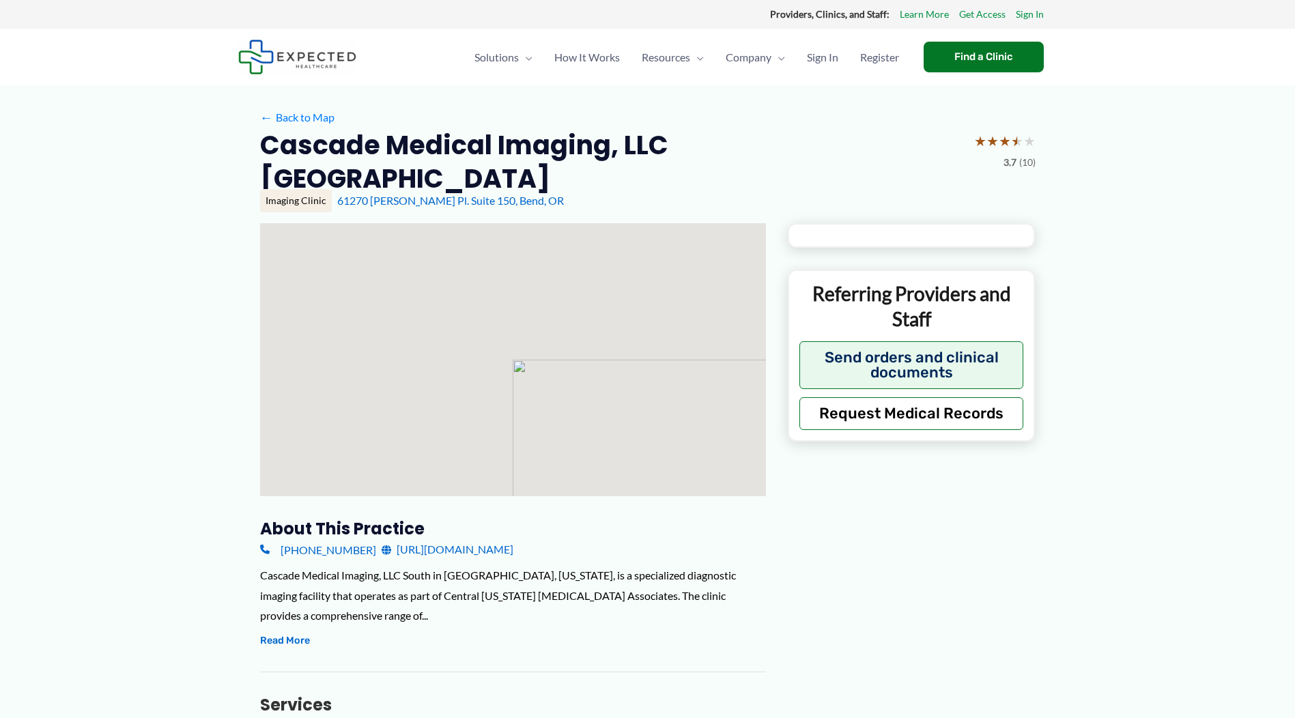 The width and height of the screenshot is (1295, 718). Describe the element at coordinates (1010, 162) in the screenshot. I see `span: 3.7` at that location.